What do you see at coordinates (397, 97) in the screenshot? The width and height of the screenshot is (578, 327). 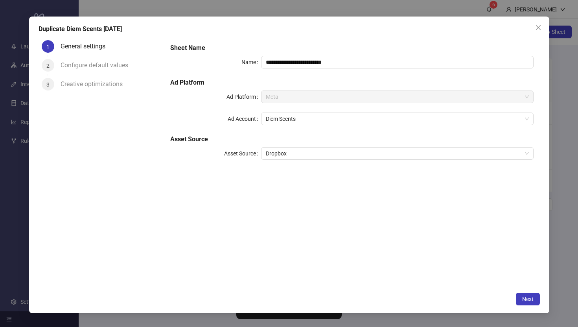 I see `span: Meta` at bounding box center [397, 97].